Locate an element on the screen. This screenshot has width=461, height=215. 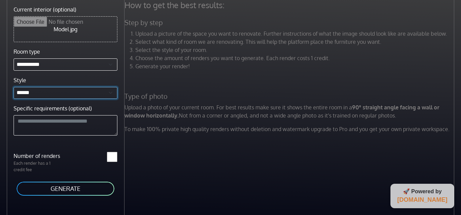
li: Select what kind of room we are renovating. This will help the platform place the furniture you w... is located at coordinates (295, 42).